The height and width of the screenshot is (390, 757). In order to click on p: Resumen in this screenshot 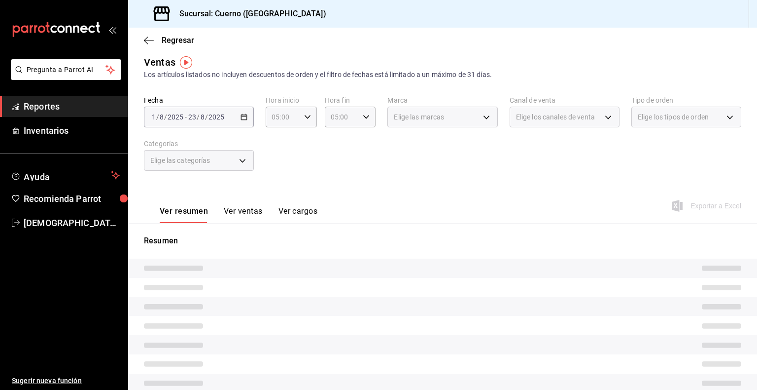, I will do `click(443, 241)`.